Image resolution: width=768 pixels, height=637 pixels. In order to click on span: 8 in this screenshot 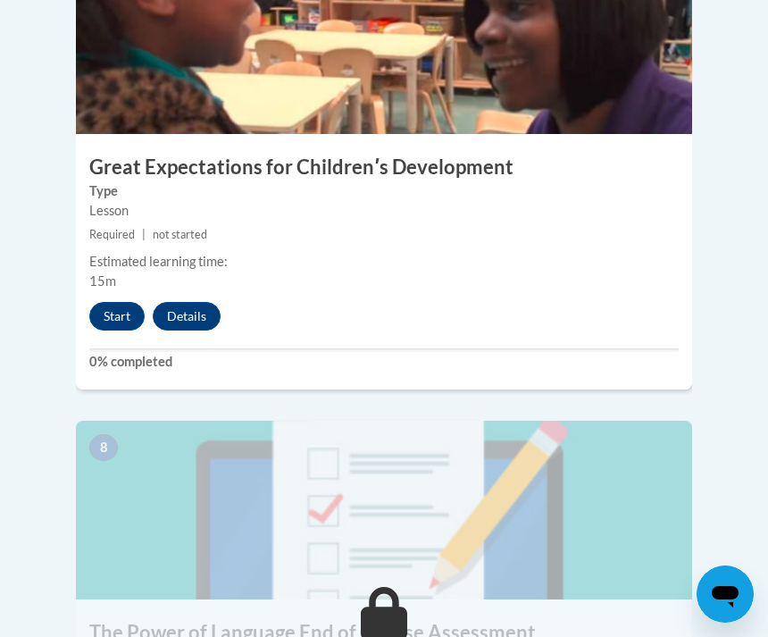, I will do `click(104, 447)`.